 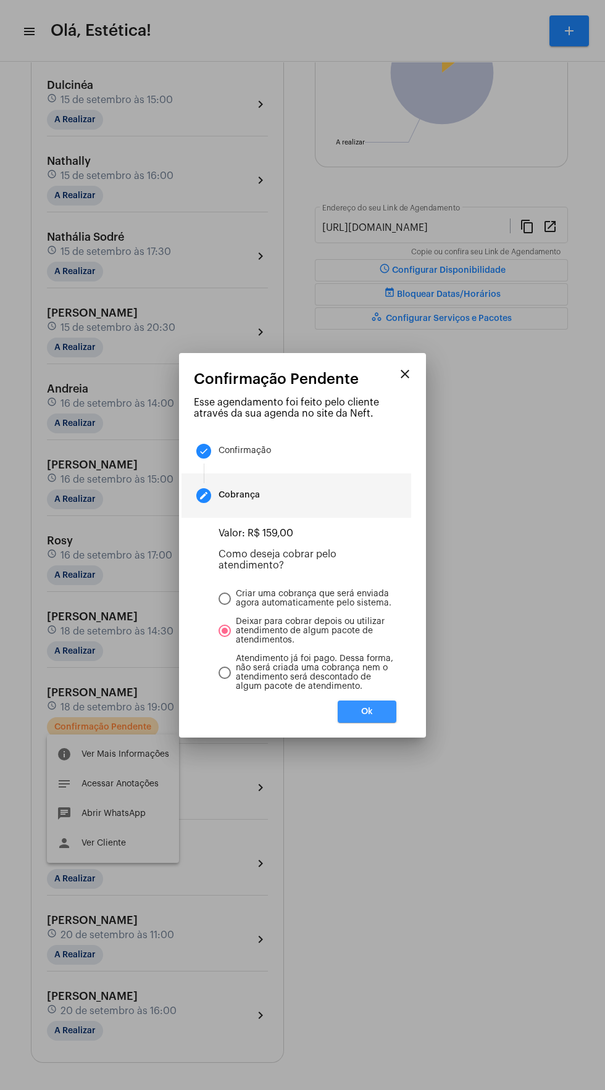 I want to click on button: Ok, so click(x=367, y=711).